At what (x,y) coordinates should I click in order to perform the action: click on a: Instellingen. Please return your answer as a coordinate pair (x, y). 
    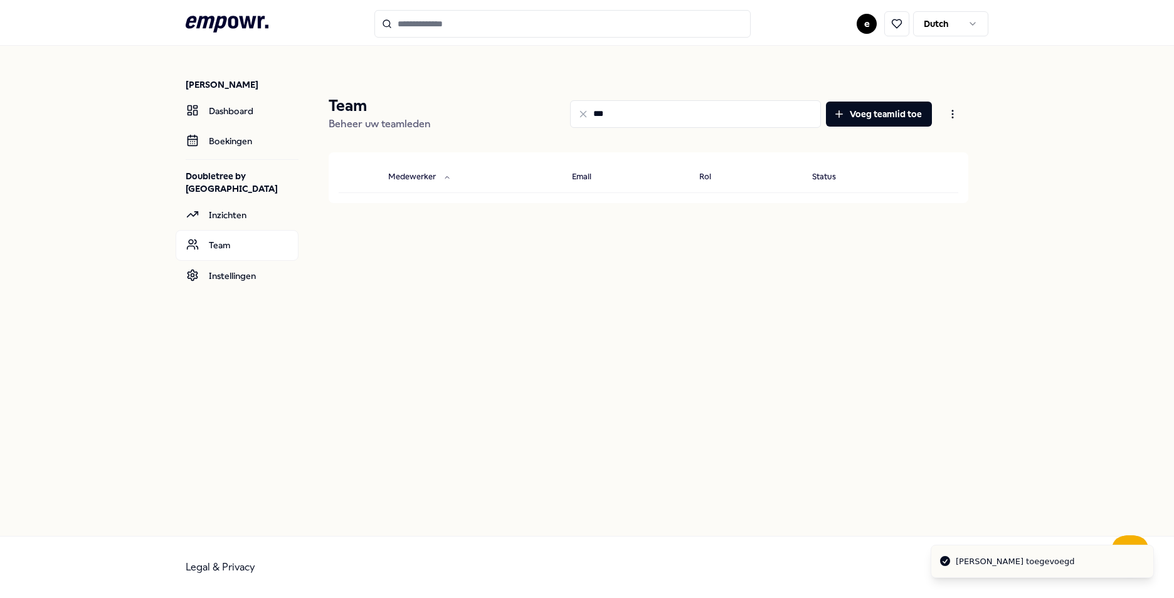
    Looking at the image, I should click on (237, 276).